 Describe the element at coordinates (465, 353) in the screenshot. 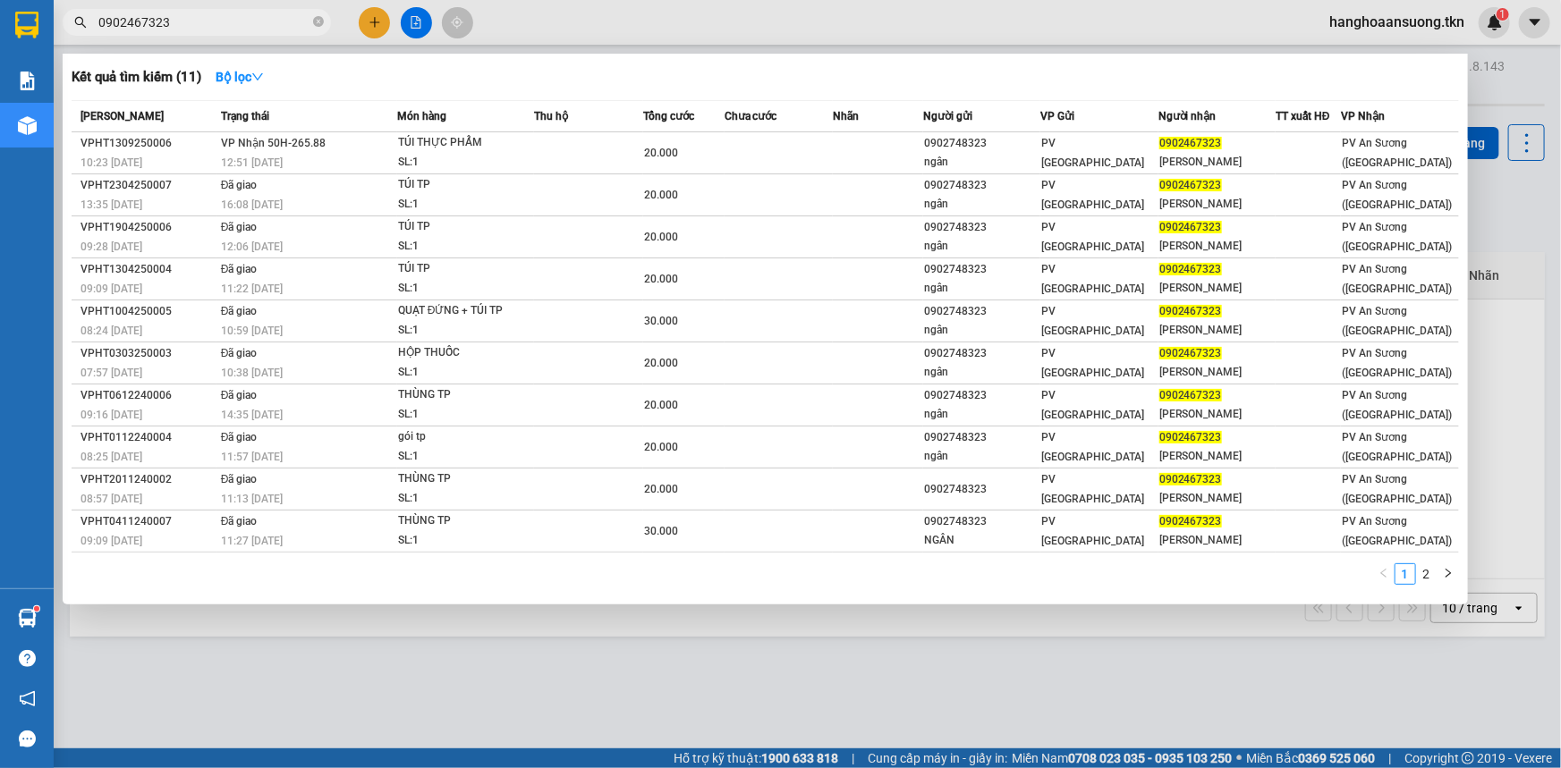

I see `div: HỘP THUỐC` at that location.